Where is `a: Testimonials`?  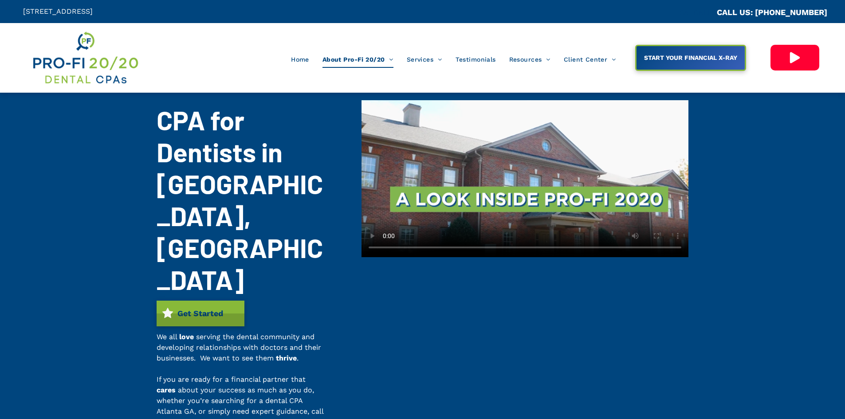 a: Testimonials is located at coordinates (475, 59).